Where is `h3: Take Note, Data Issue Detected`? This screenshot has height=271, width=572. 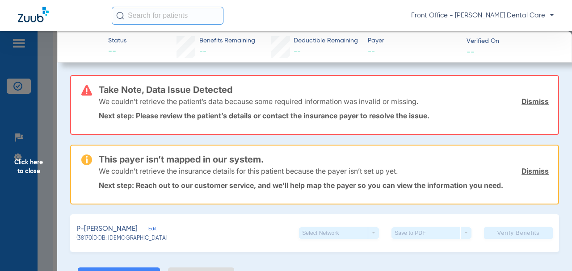 h3: Take Note, Data Issue Detected is located at coordinates (324, 90).